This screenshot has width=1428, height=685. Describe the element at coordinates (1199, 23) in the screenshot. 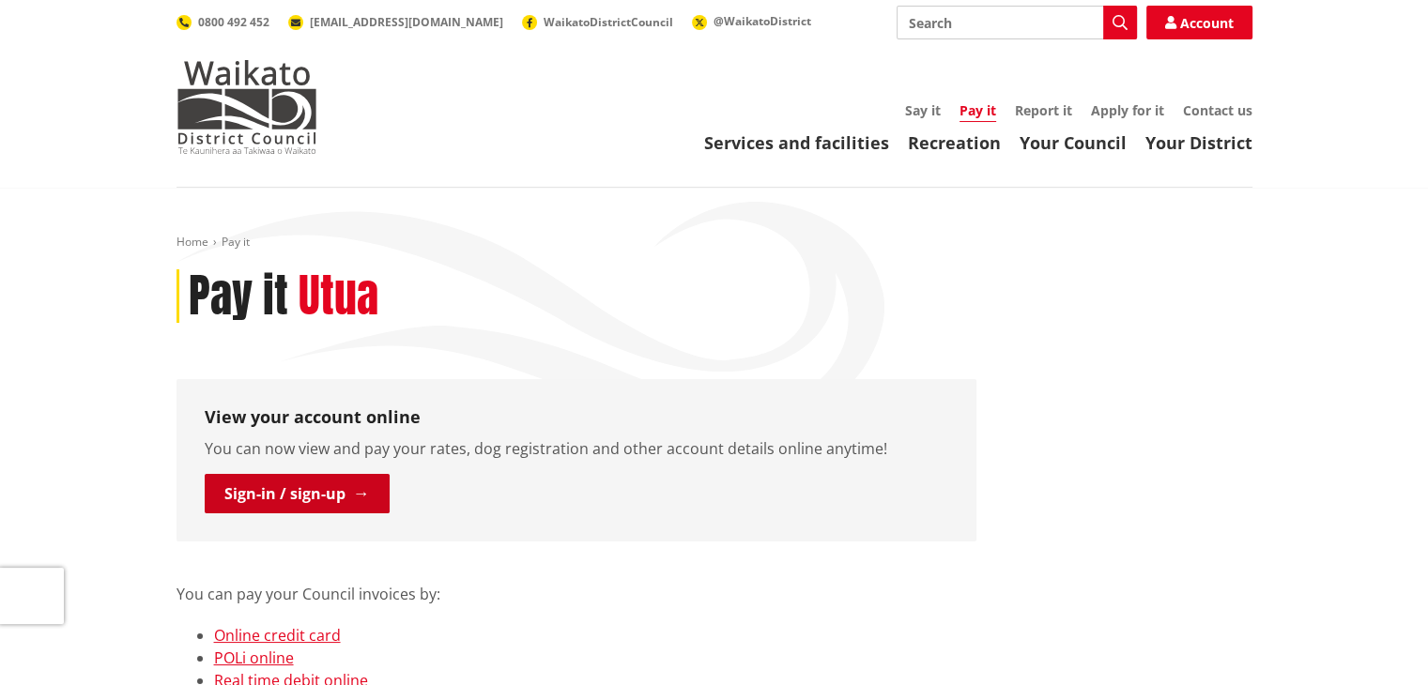

I see `a: Account` at that location.